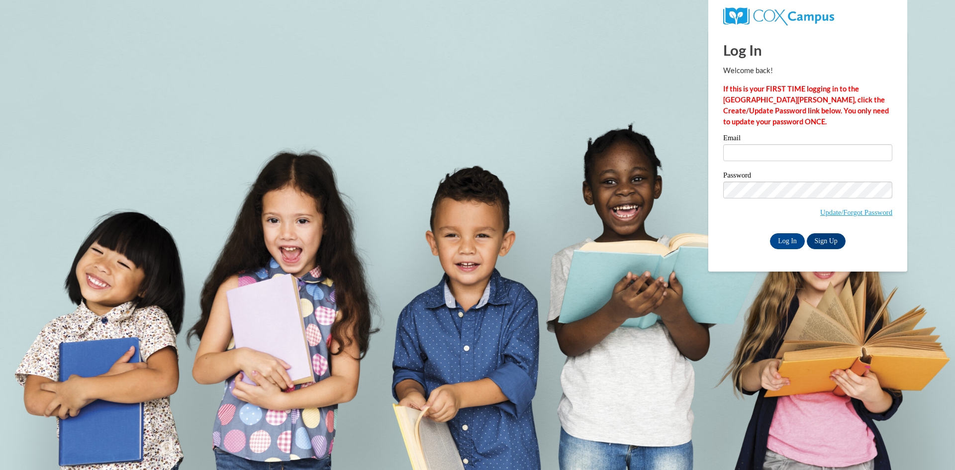 This screenshot has height=470, width=955. I want to click on img: COX Campus, so click(779, 16).